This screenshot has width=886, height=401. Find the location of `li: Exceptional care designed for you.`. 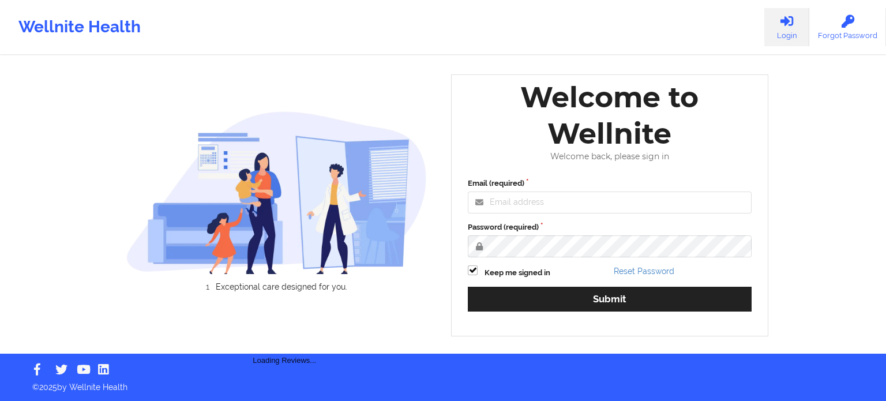

li: Exceptional care designed for you. is located at coordinates (282, 287).